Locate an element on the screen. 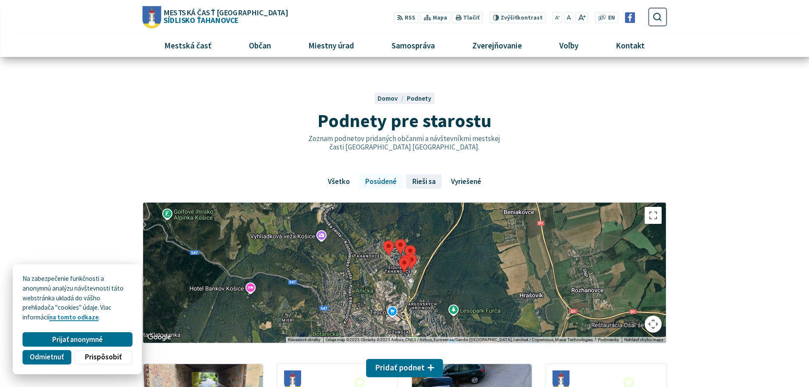 This screenshot has width=809, height=387. span: Mestská časť is located at coordinates (188, 45).